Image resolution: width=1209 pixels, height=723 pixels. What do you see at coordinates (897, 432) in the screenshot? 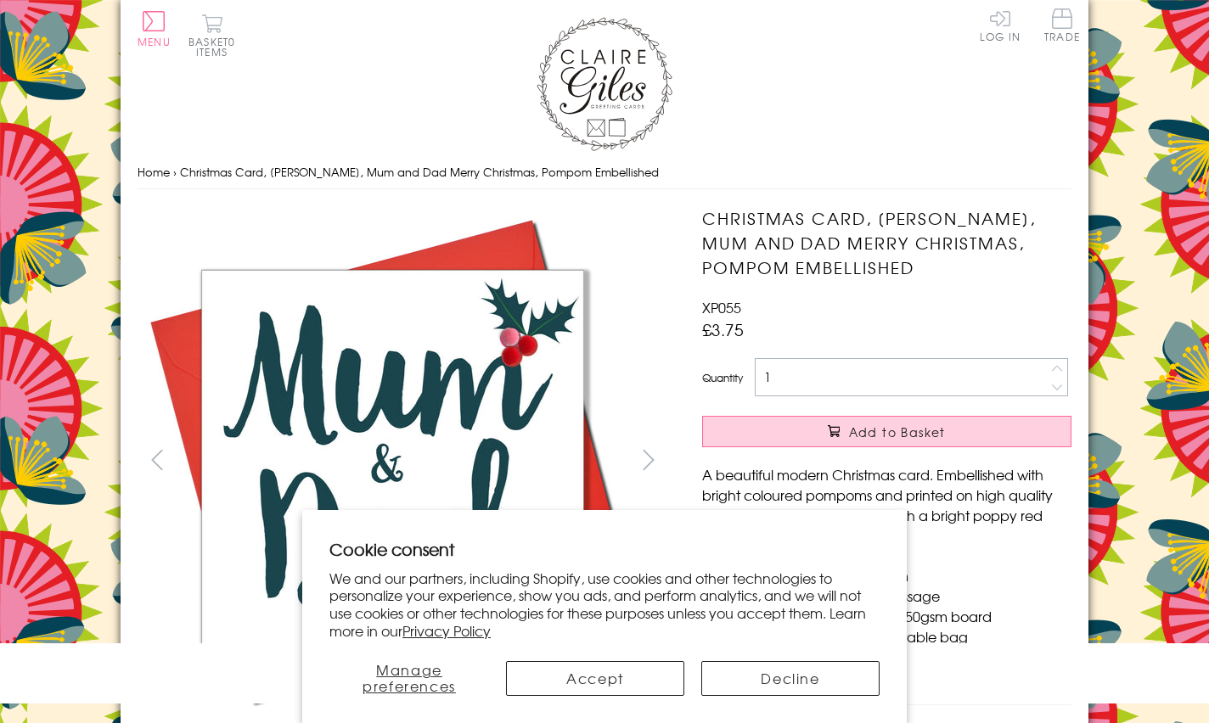
I see `span: Add to Basket` at bounding box center [897, 432].